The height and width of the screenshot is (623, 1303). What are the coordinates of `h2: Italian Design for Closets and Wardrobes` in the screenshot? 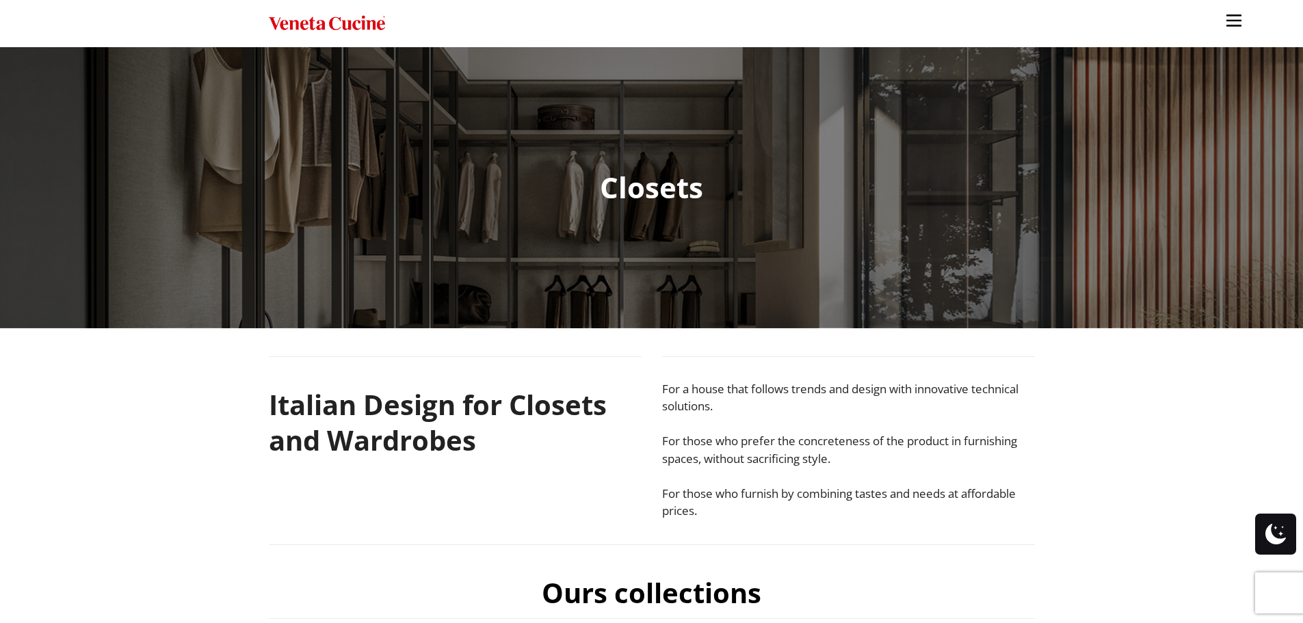 It's located at (455, 423).